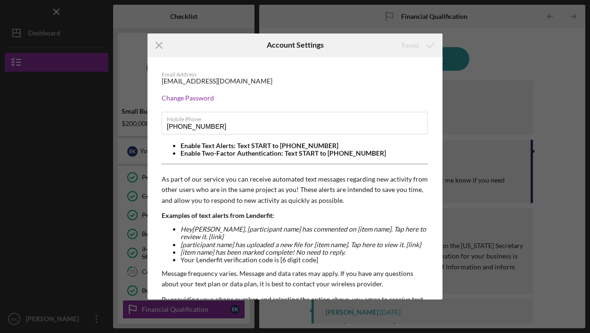  I want to click on li: [item name] has been marked complete! No need to reply., so click(304, 252).